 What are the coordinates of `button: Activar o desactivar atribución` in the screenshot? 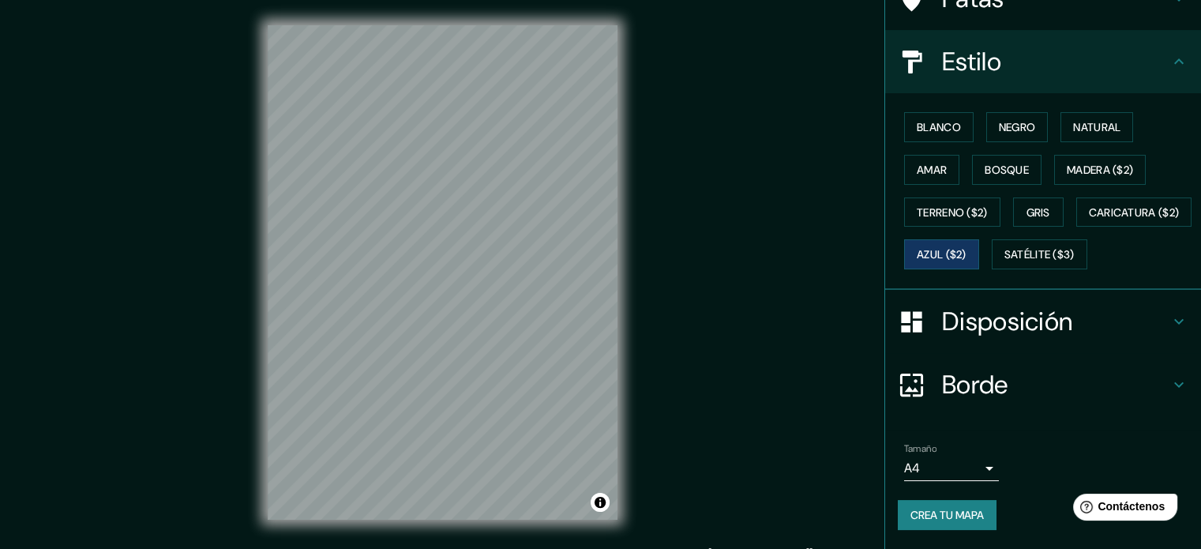 It's located at (600, 502).